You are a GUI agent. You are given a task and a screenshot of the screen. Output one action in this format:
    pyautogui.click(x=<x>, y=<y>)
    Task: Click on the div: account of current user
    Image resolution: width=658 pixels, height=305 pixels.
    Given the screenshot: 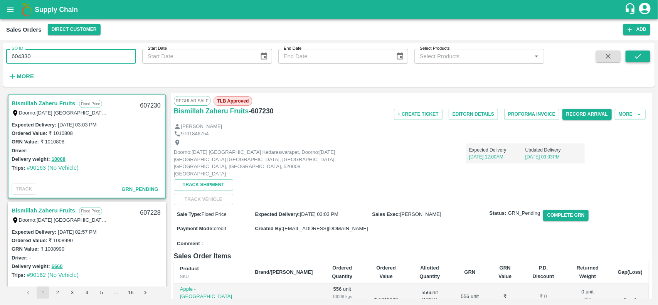 What is the action you would take?
    pyautogui.click(x=645, y=10)
    